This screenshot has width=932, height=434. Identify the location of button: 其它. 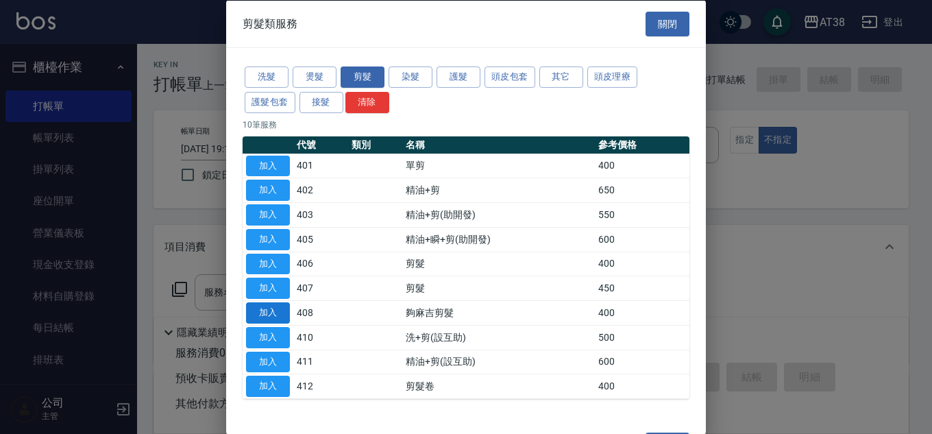
(561, 77).